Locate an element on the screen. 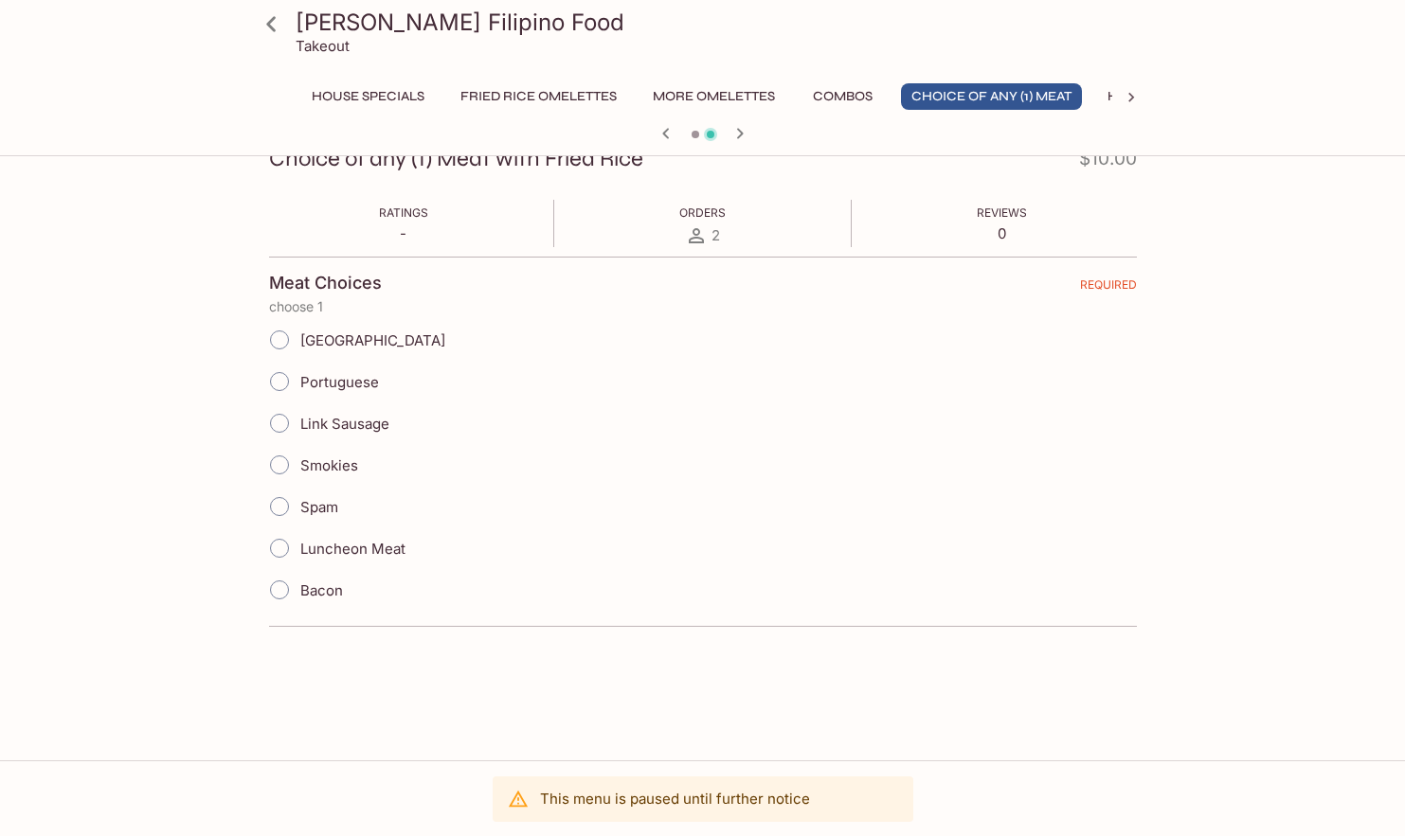 The height and width of the screenshot is (836, 1405). span: Luncheon Meat is located at coordinates (352, 548).